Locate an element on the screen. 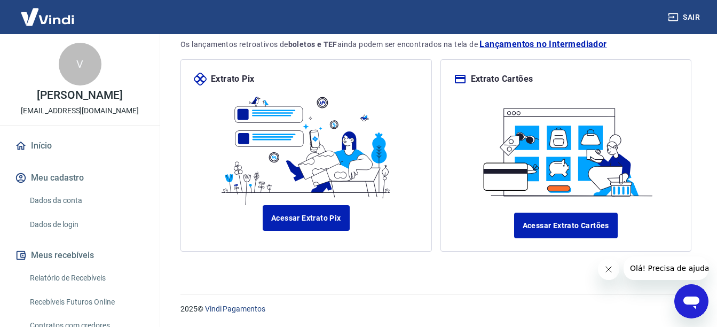 The image size is (717, 327). button: Sair is located at coordinates (685, 17).